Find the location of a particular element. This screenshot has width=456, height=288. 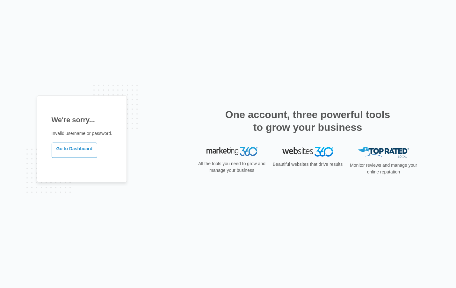

p: Invalid username or password. is located at coordinates (82, 133).